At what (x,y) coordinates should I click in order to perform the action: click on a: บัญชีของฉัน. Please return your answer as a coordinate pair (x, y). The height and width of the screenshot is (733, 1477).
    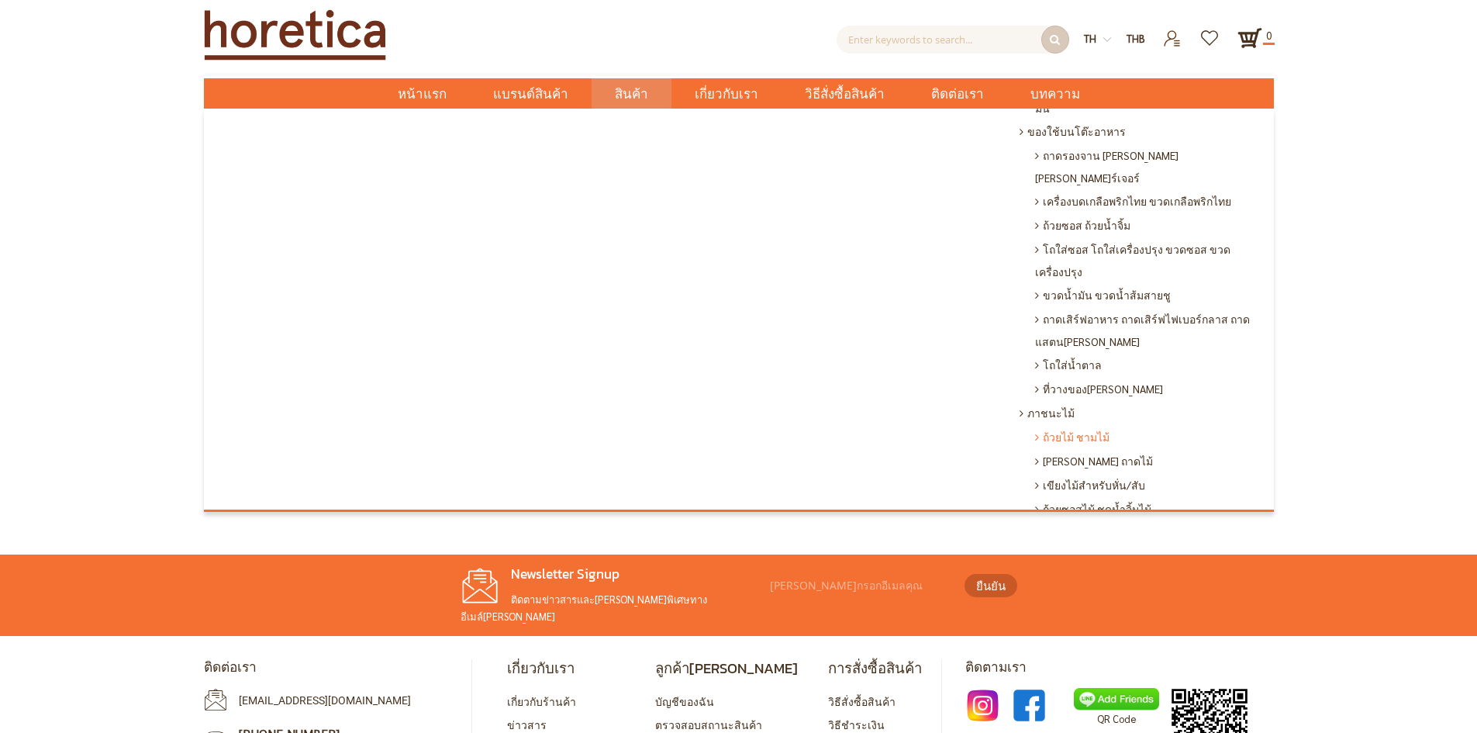
    Looking at the image, I should click on (685, 701).